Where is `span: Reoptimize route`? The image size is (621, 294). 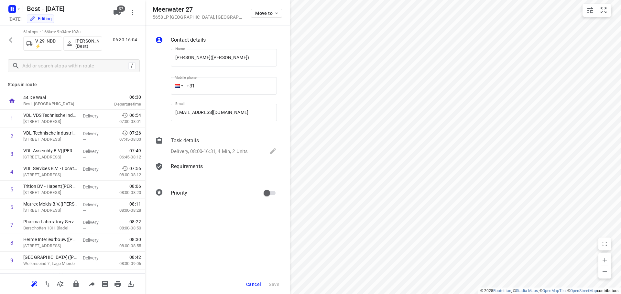 span: Reoptimize route is located at coordinates (34, 284).